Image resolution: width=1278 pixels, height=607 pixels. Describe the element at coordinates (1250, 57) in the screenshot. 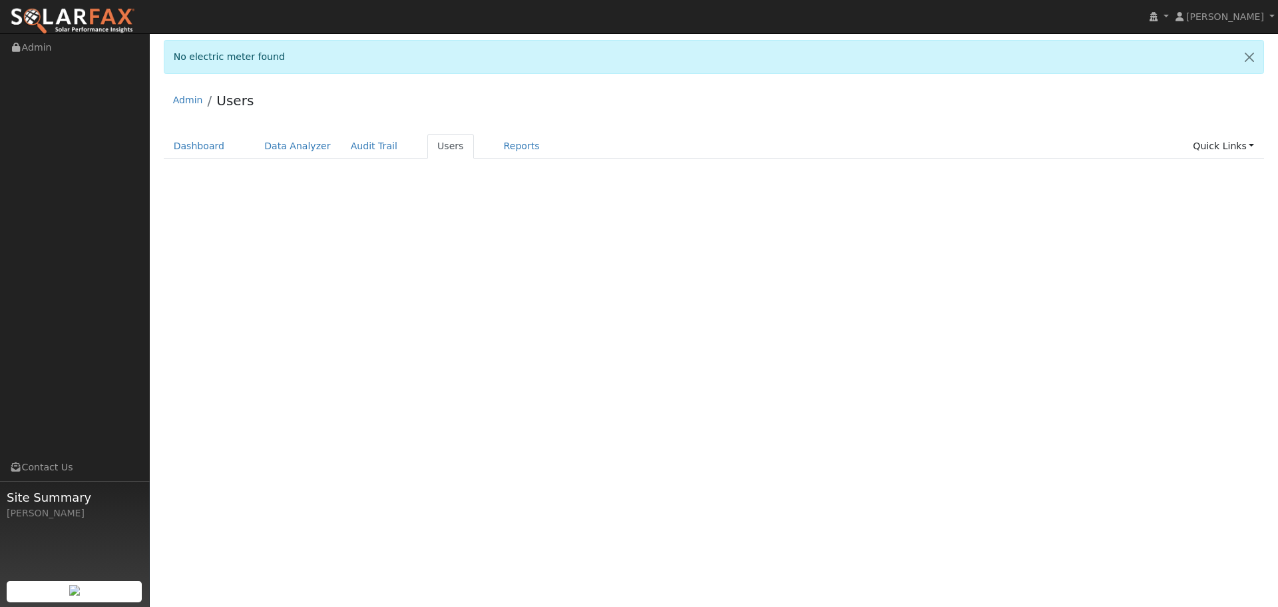

I see `a: Close` at that location.